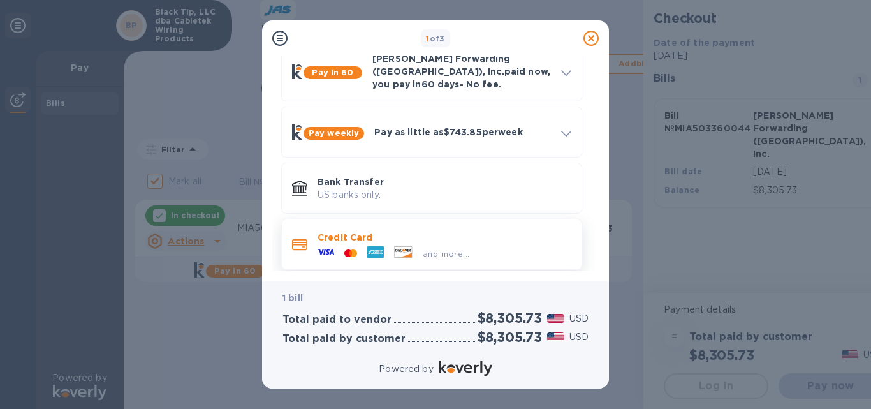  I want to click on p: Credit Card, so click(444, 237).